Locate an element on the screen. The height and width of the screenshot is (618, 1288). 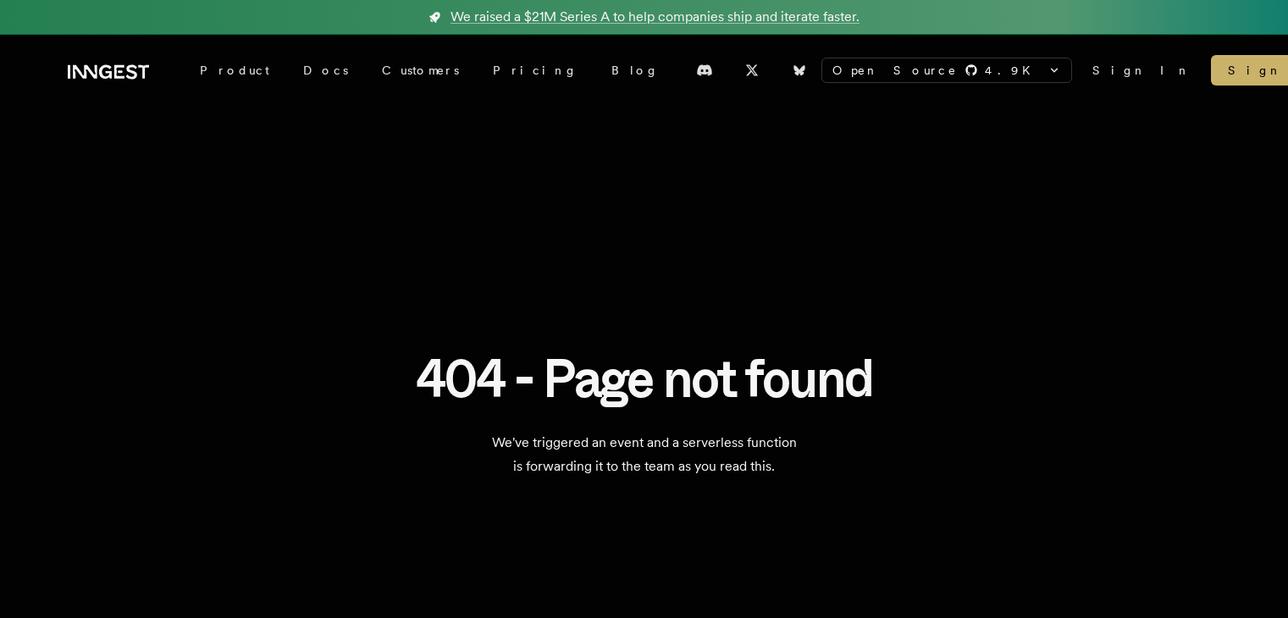
a: Sign In is located at coordinates (1141, 70).